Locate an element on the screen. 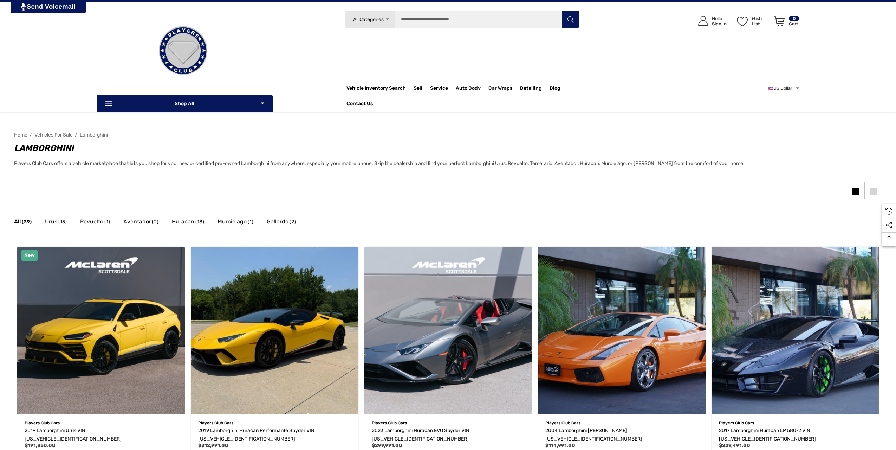 This screenshot has height=450, width=896. a: USD is located at coordinates (784, 88).